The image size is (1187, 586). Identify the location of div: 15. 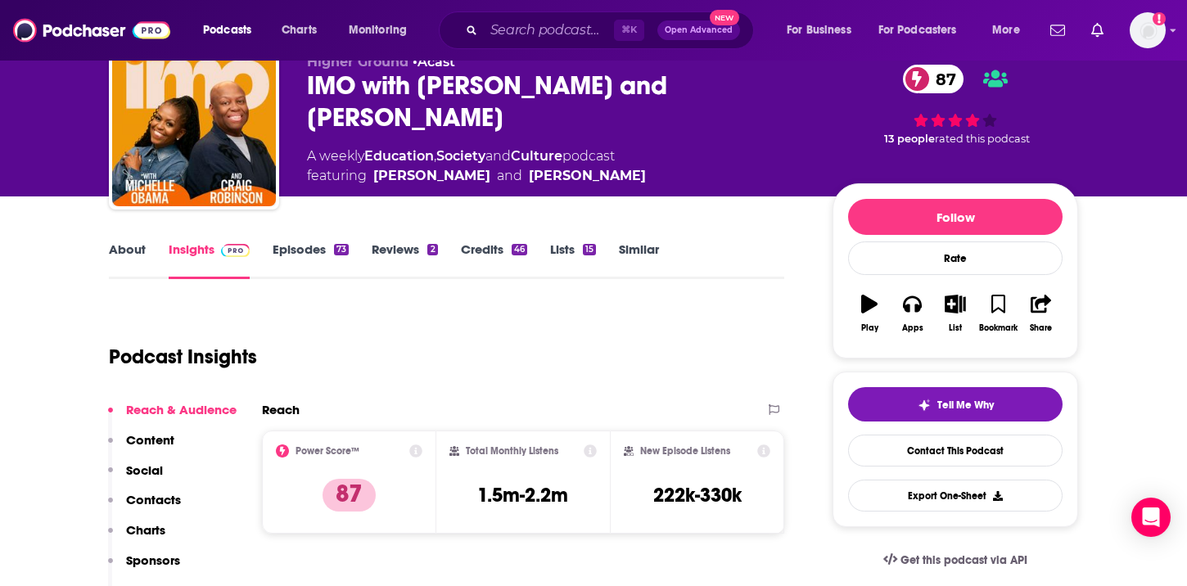
(589, 250).